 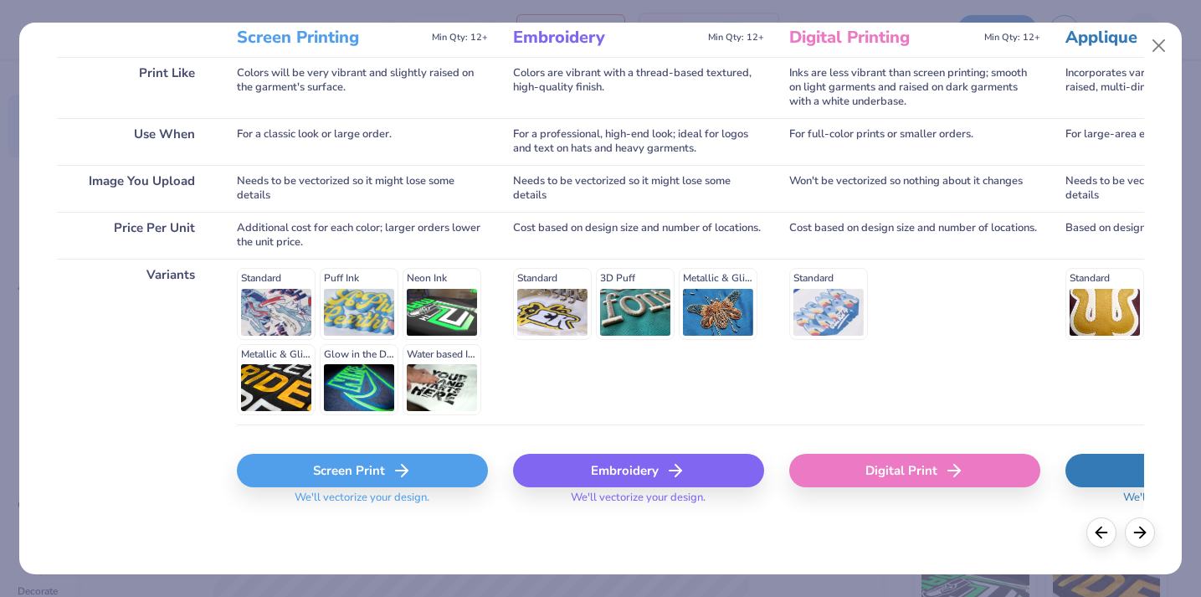 What do you see at coordinates (134, 341) in the screenshot?
I see `div: Variants` at bounding box center [134, 341].